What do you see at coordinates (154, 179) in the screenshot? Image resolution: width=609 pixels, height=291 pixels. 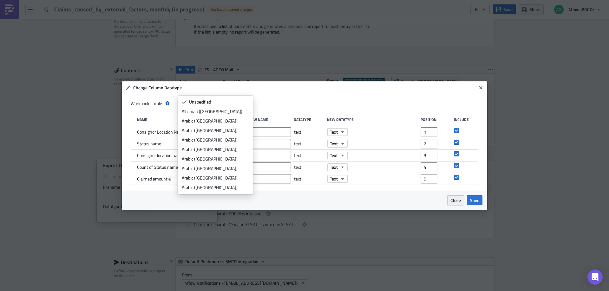 I see `span: Claimed amount €` at bounding box center [154, 179].